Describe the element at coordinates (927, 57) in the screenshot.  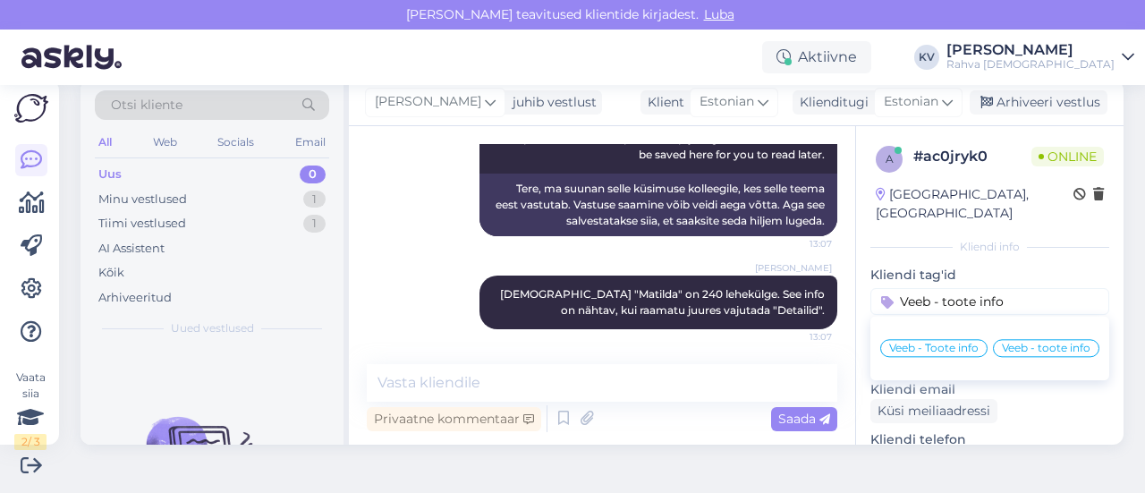
I see `div: KV` at that location.